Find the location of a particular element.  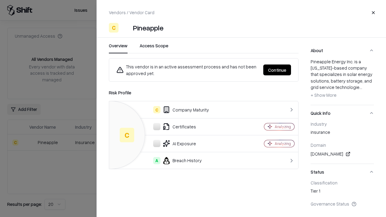

div: Industry is located at coordinates (342, 124).